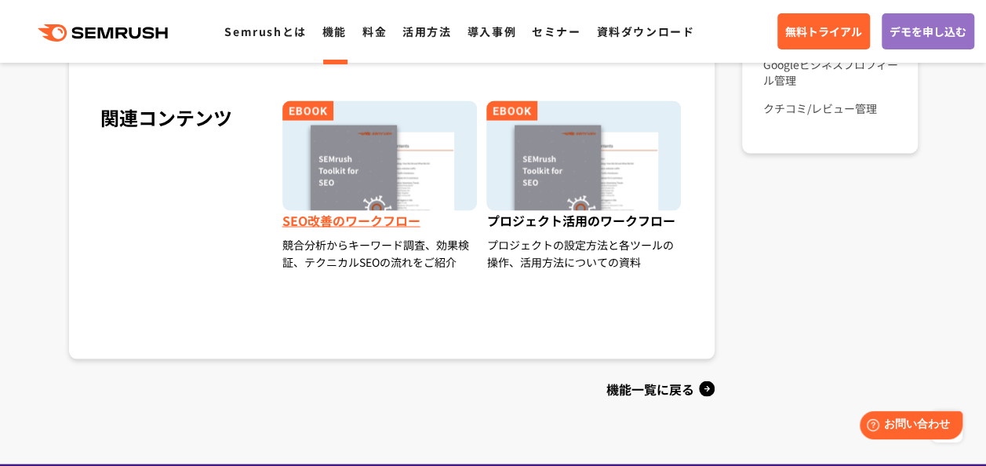 Image resolution: width=986 pixels, height=466 pixels. Describe the element at coordinates (380, 253) in the screenshot. I see `div: 競合分析からキーワード調査、効果検証、テクニカルSEOの流れをご紹介` at that location.